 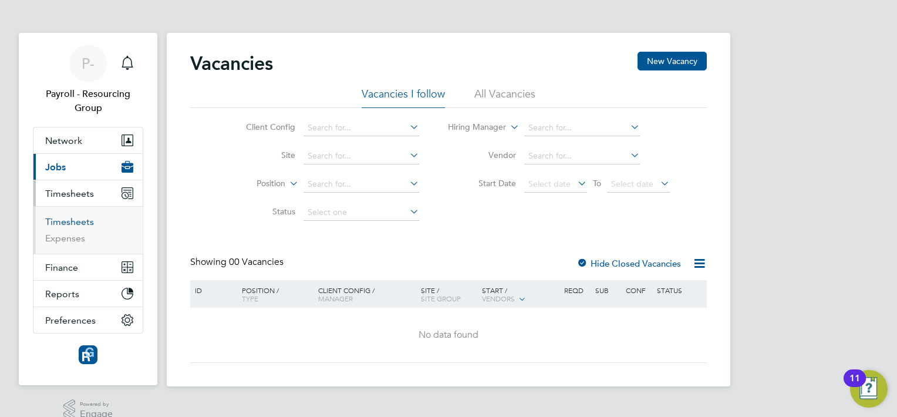 What do you see at coordinates (499, 298) in the screenshot?
I see `span: Vendors` at bounding box center [499, 298].